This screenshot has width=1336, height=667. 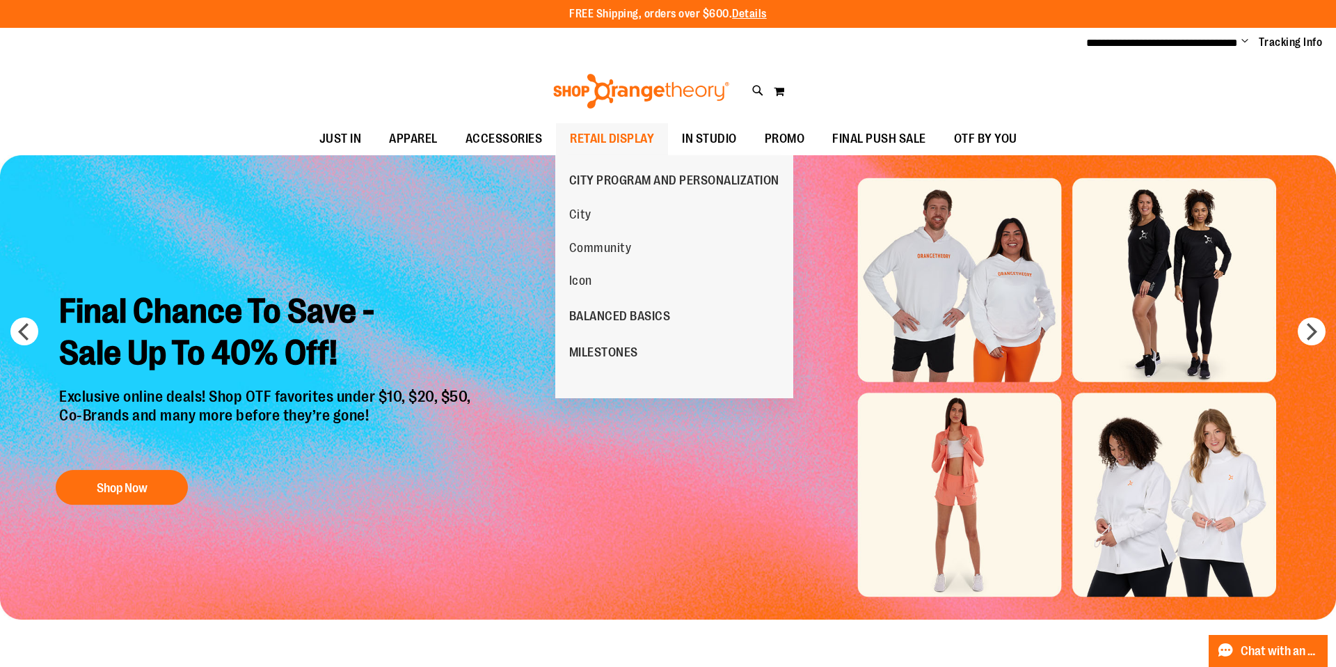 I want to click on span: PROMO, so click(x=785, y=138).